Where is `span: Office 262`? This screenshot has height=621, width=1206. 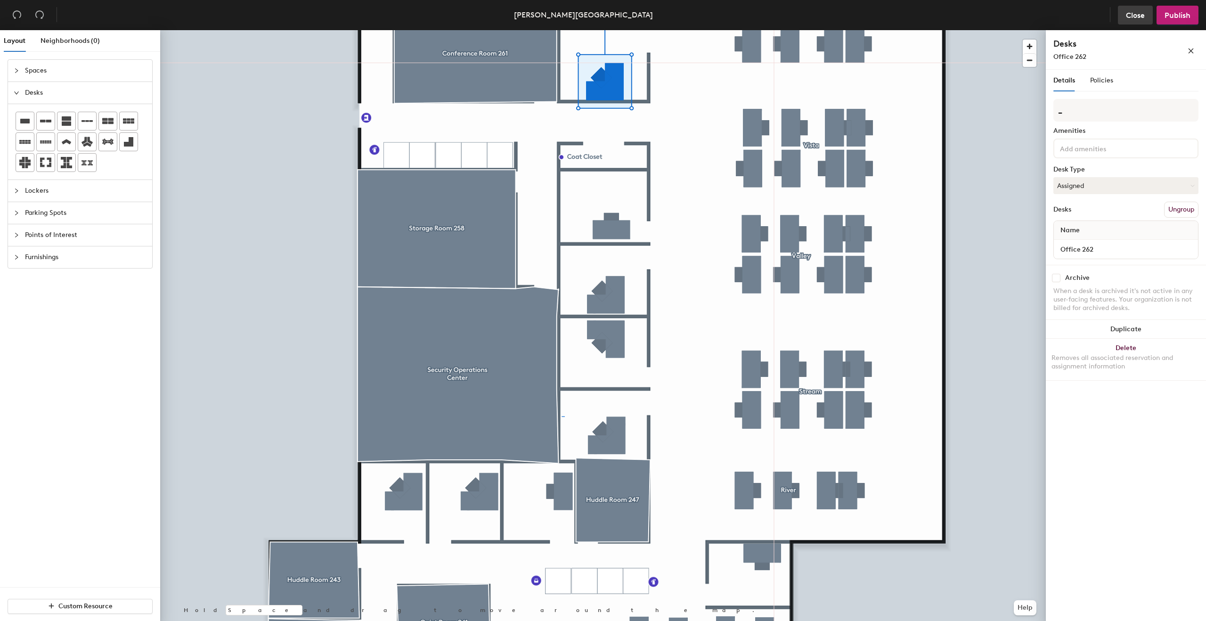
span: Office 262 is located at coordinates (1070, 57).